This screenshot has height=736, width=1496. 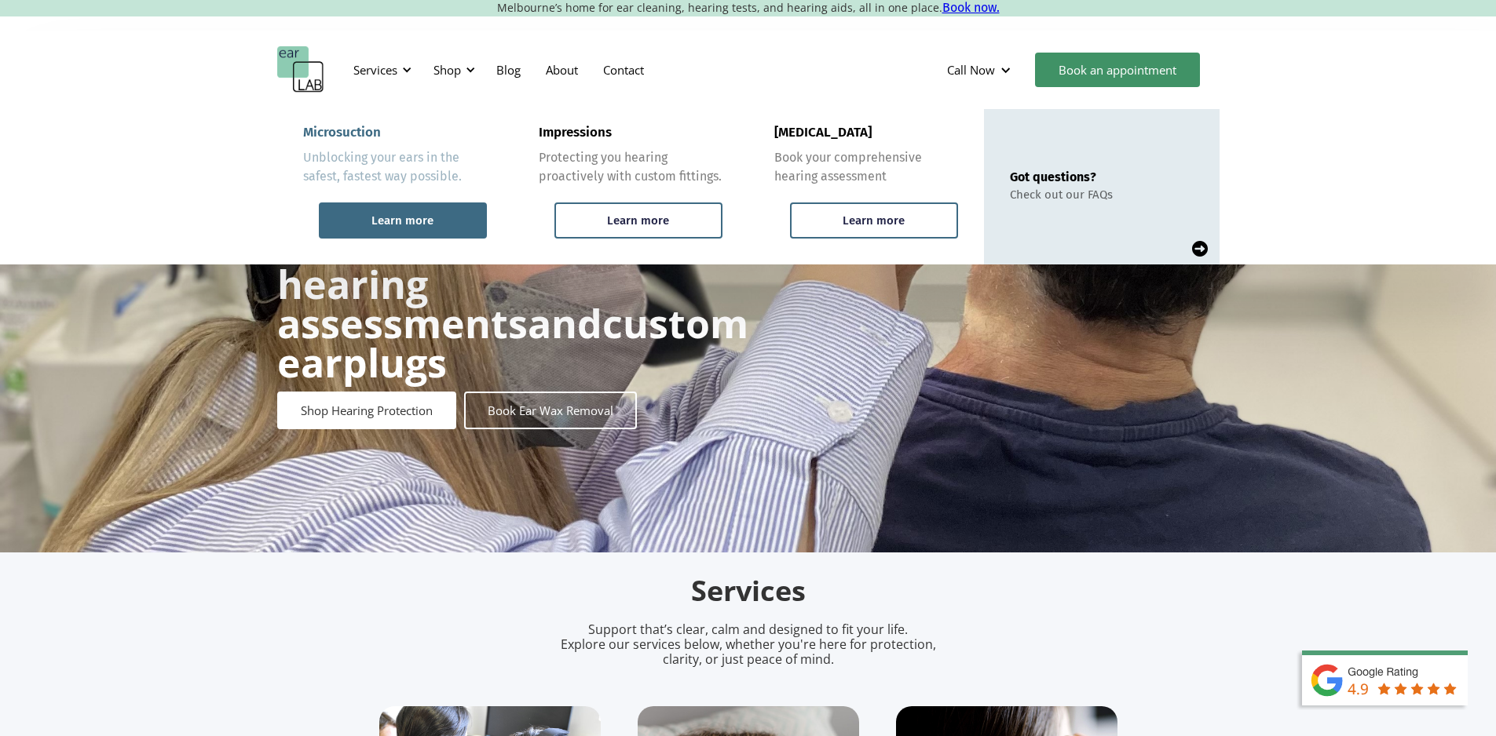 I want to click on a: About, so click(x=561, y=70).